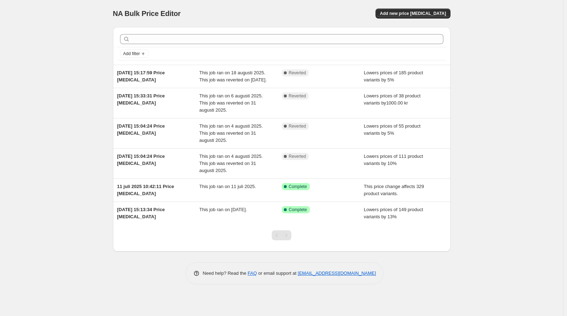 Image resolution: width=567 pixels, height=316 pixels. Describe the element at coordinates (147, 14) in the screenshot. I see `span: NA Bulk Price Editor` at that location.